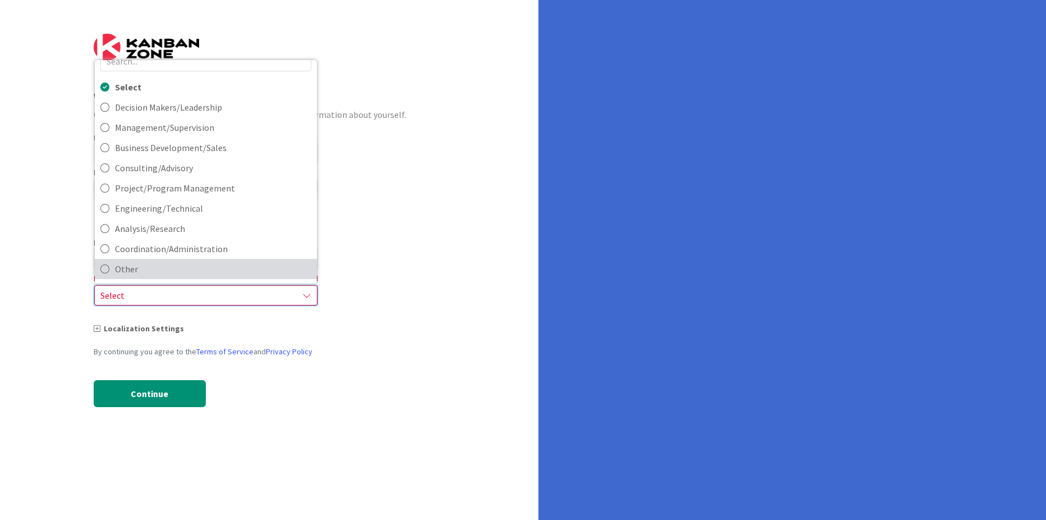 This screenshot has width=1046, height=520. Describe the element at coordinates (150, 393) in the screenshot. I see `button: Continue` at that location.